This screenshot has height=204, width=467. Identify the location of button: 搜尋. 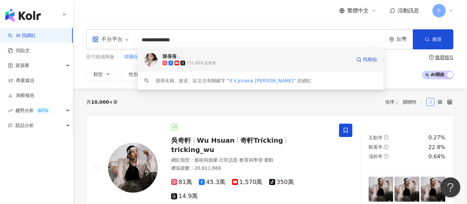
(433, 39).